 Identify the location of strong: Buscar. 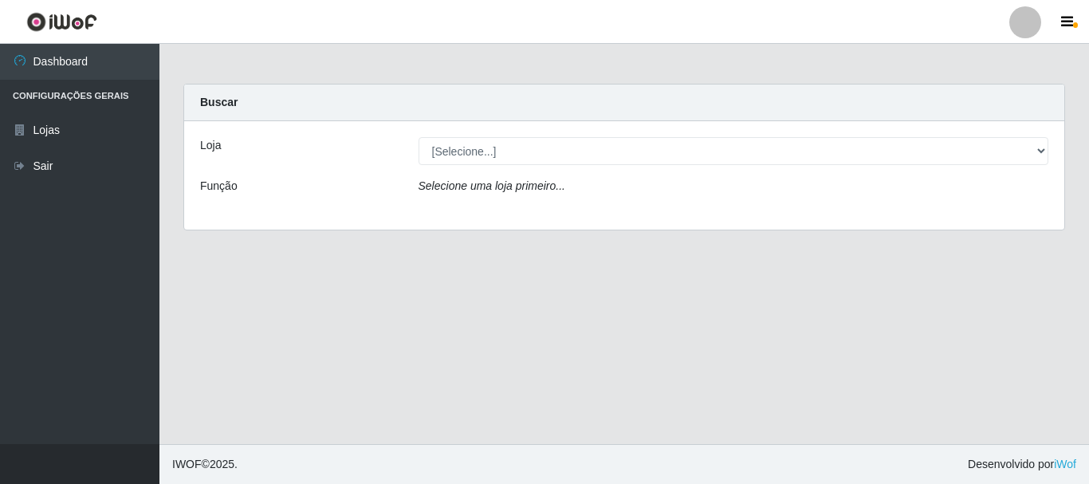
(218, 102).